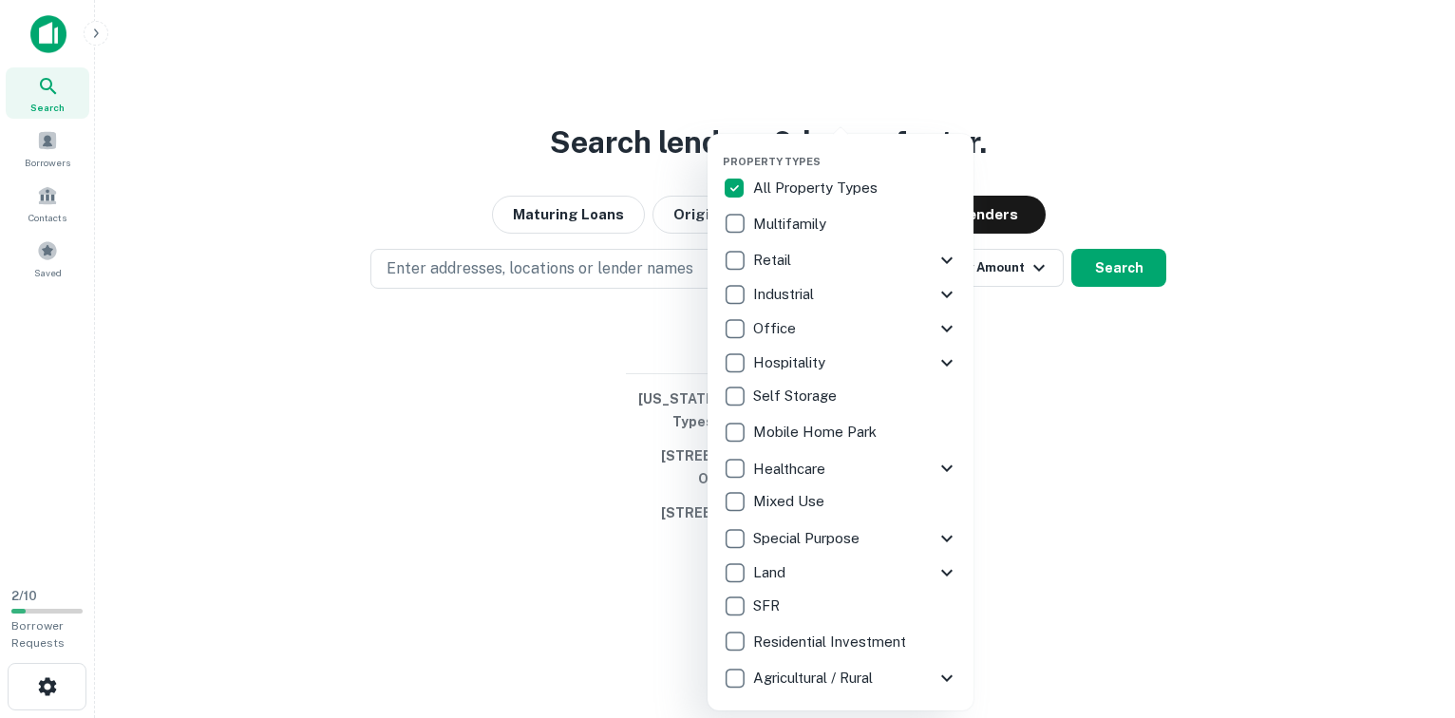 The image size is (1455, 718). Describe the element at coordinates (797, 396) in the screenshot. I see `p: Self Storage` at that location.